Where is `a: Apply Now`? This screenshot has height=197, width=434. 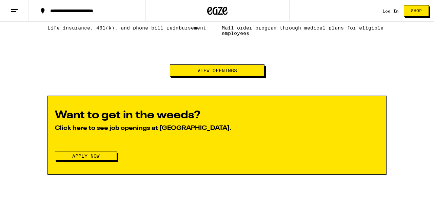 a: Apply Now is located at coordinates (86, 156).